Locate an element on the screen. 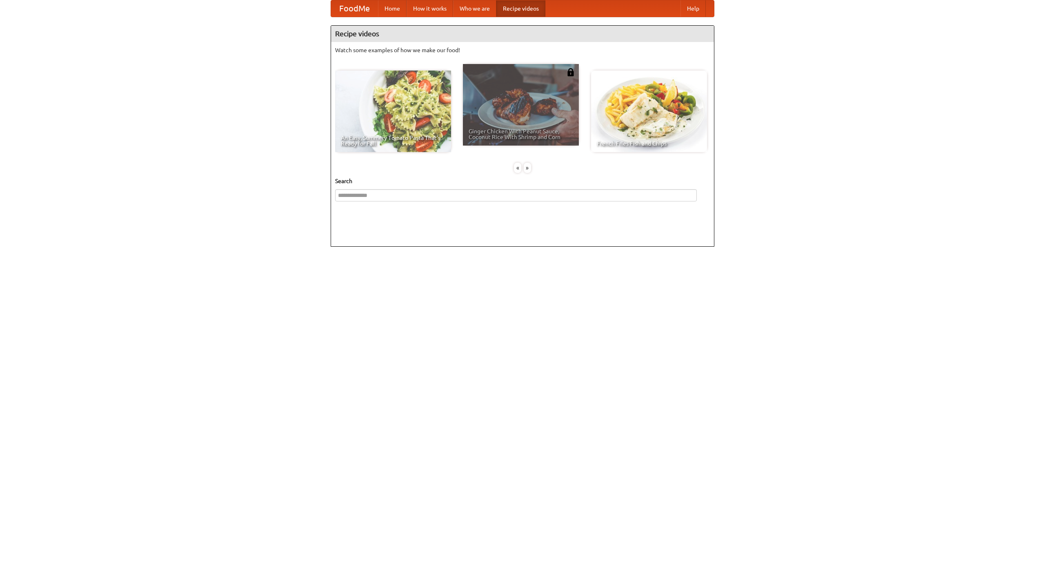  p: Watch some examples of how we make our food! is located at coordinates (522, 50).